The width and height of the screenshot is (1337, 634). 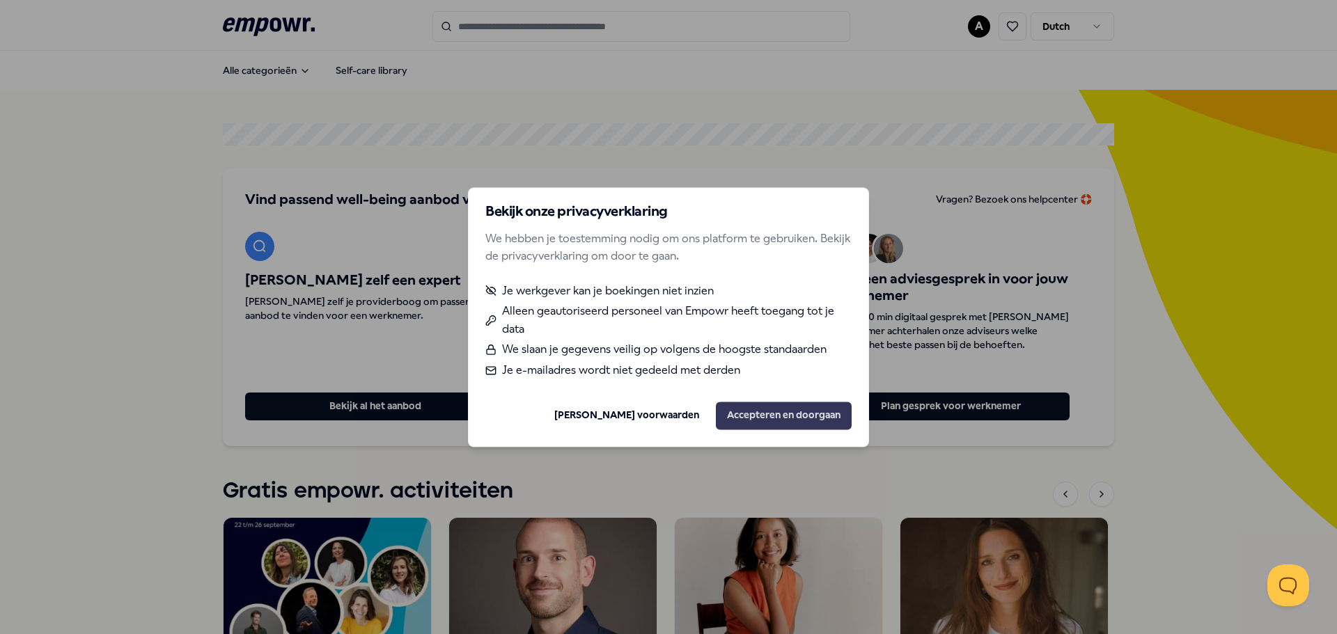 I want to click on button: Accepteren en doorgaan, so click(x=783, y=416).